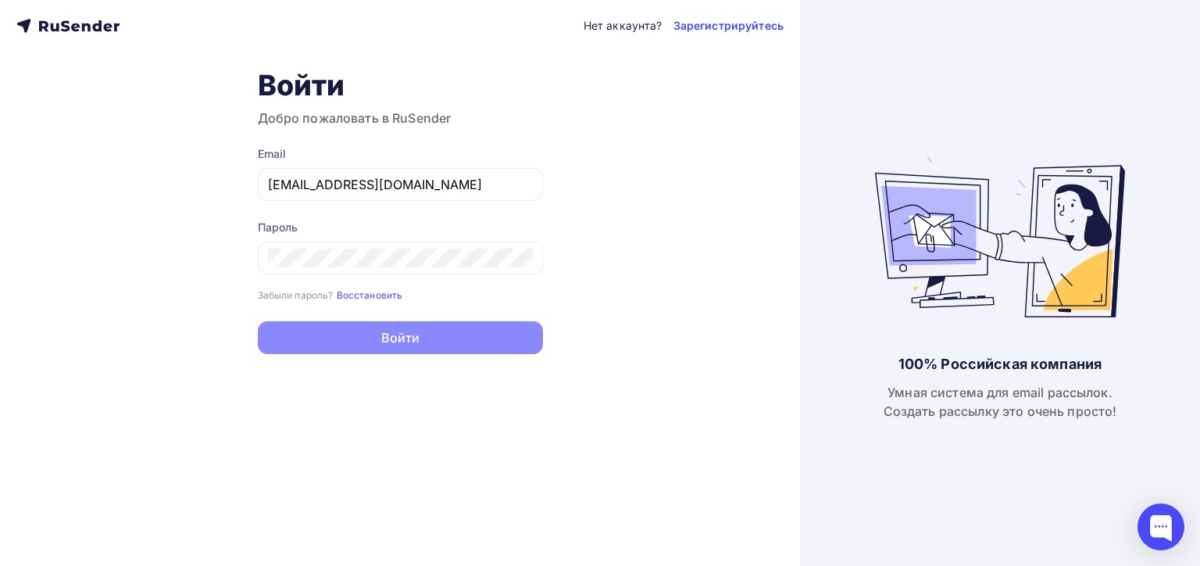 This screenshot has height=566, width=1200. Describe the element at coordinates (400, 85) in the screenshot. I see `h1: Войти` at that location.